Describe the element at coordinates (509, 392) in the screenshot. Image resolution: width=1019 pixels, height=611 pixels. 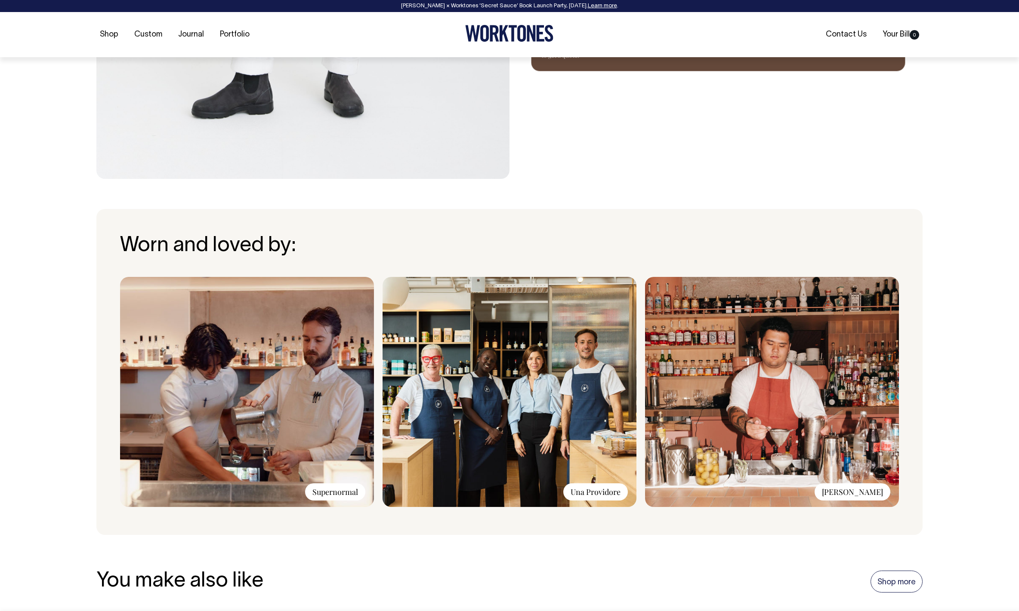
I see `img: Una.jpg` at that location.